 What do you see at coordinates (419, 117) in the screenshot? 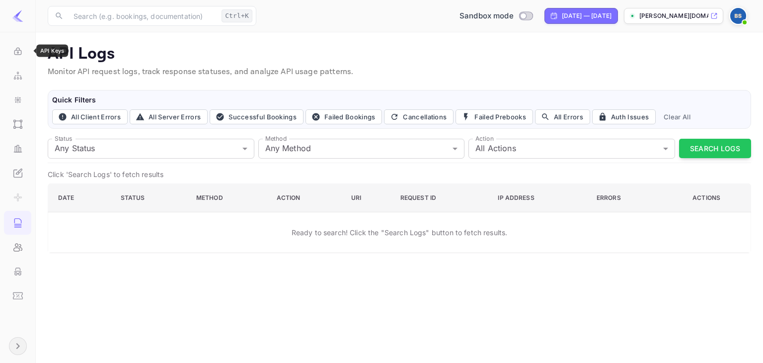
I see `button: Cancellations` at bounding box center [419, 117].